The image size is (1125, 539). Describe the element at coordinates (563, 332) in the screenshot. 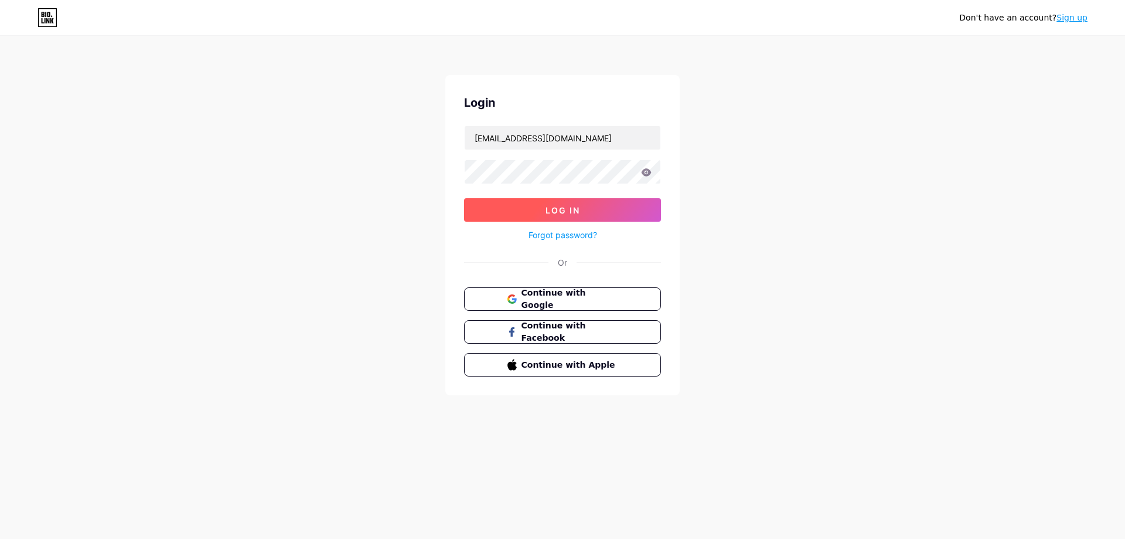

I see `a: Continue with Facebook` at that location.